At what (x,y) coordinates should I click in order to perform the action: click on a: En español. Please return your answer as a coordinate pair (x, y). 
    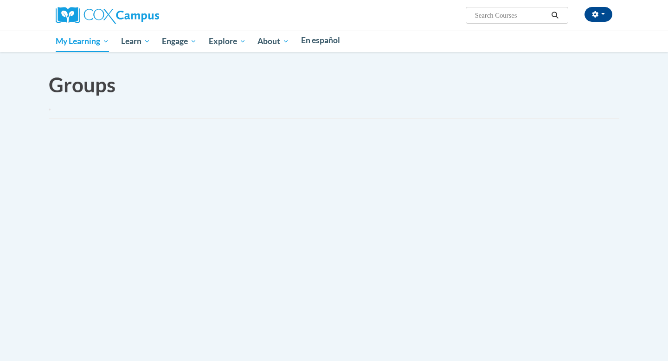
    Looking at the image, I should click on (320, 40).